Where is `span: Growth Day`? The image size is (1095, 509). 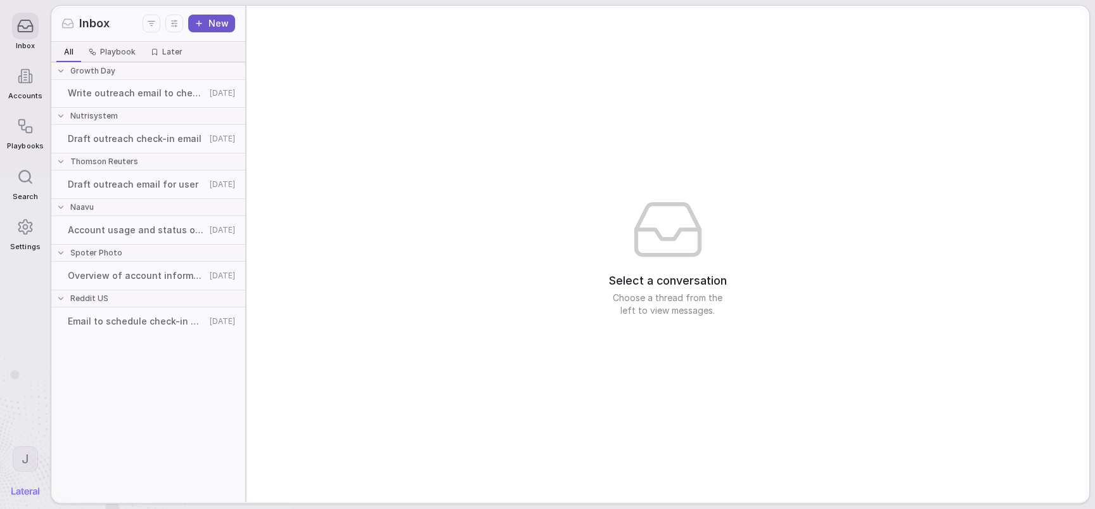 span: Growth Day is located at coordinates (93, 71).